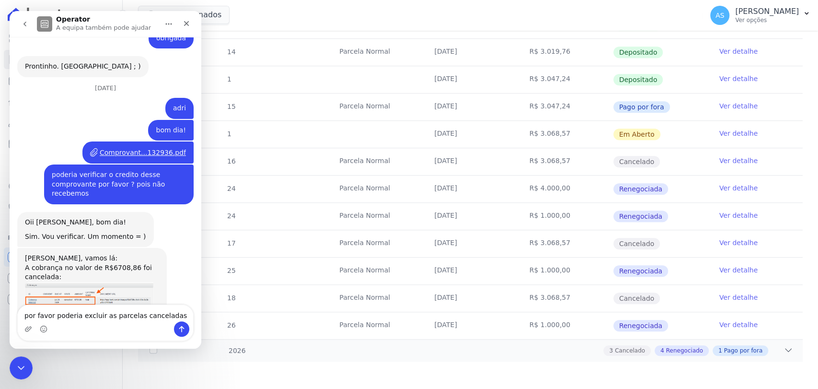  I want to click on div: adri, so click(170, 97).